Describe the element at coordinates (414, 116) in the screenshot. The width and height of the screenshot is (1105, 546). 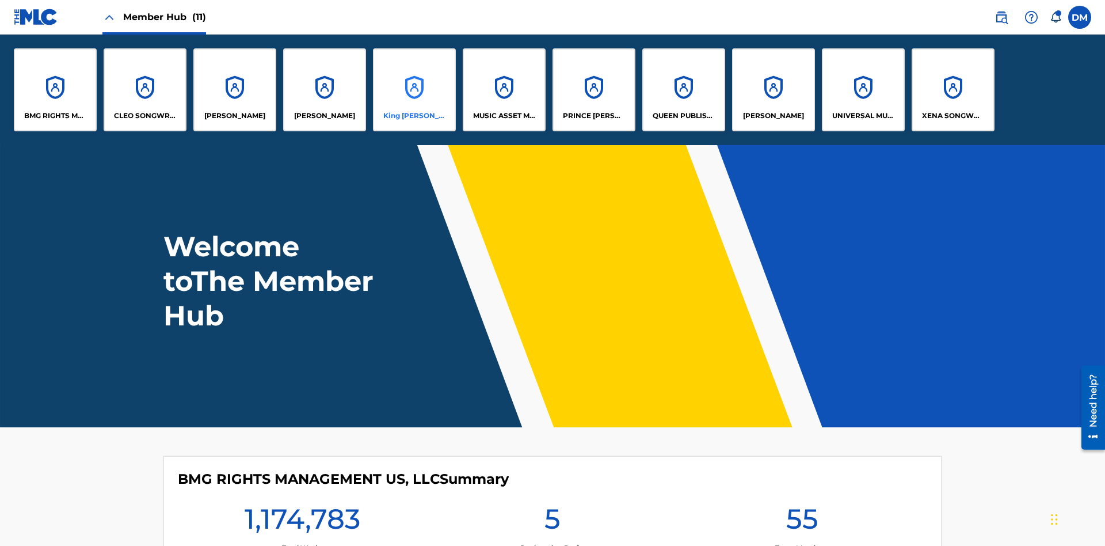
I see `p: King McTesterson` at that location.